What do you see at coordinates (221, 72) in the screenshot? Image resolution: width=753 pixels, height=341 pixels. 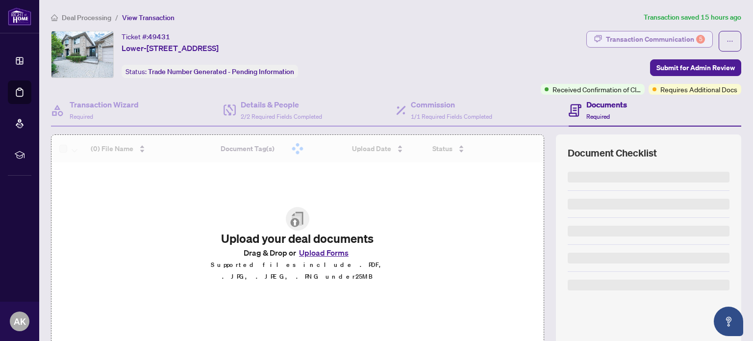 I see `span: Trade Number Generated - Pending Information` at bounding box center [221, 72].